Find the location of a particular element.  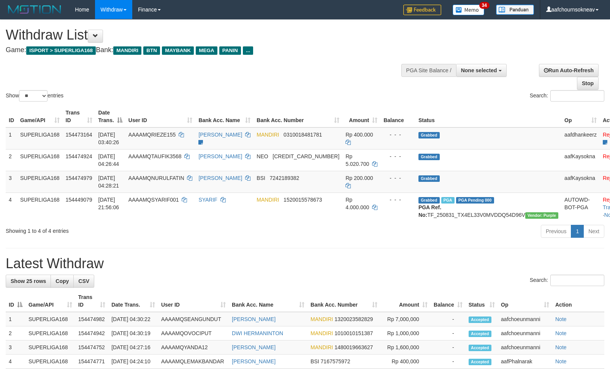

input: Search: is located at coordinates (577, 280).